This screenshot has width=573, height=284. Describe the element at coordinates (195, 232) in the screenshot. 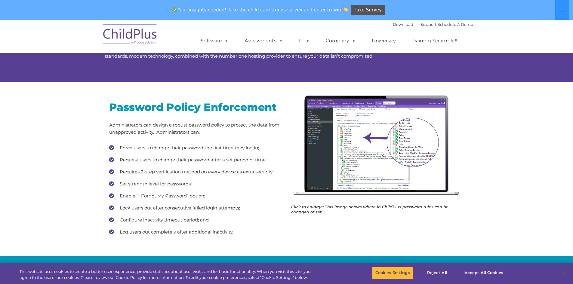

I see `li: Log users out completely after additional inactivity.` at that location.